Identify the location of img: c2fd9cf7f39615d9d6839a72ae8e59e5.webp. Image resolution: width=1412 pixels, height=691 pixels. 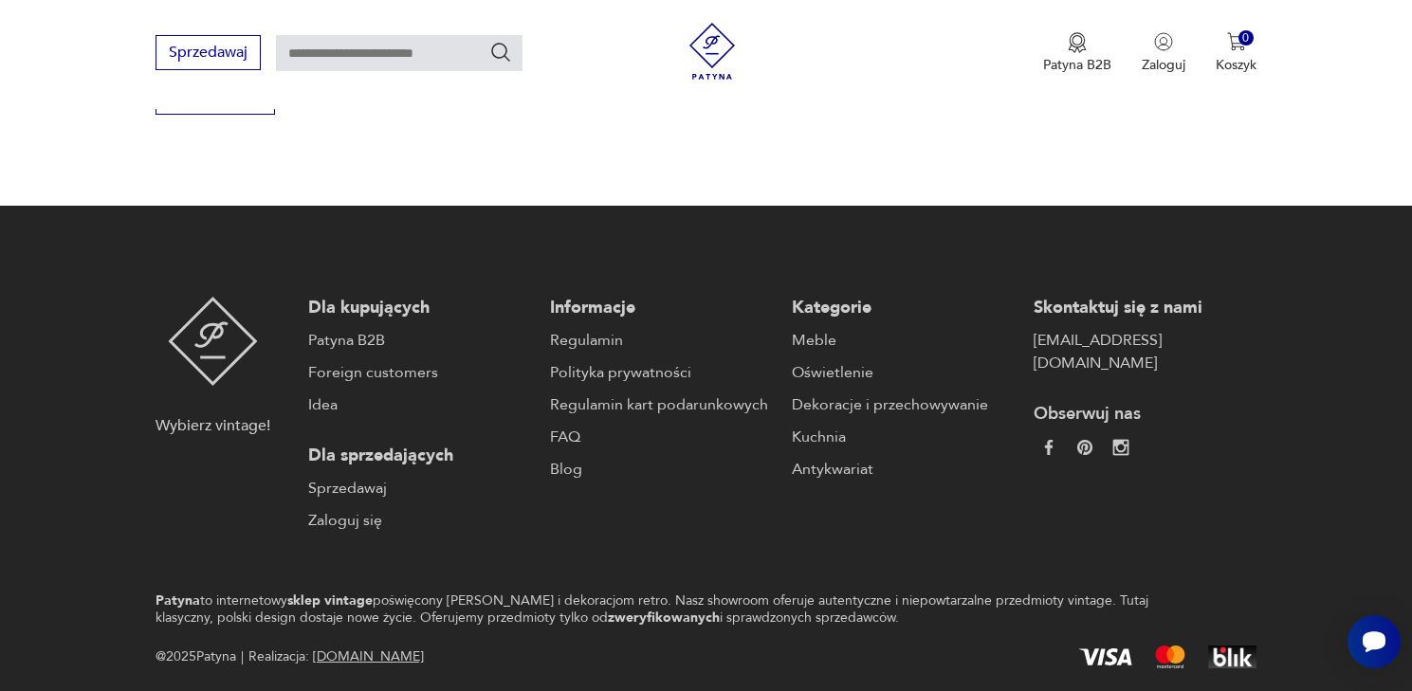
(1121, 447).